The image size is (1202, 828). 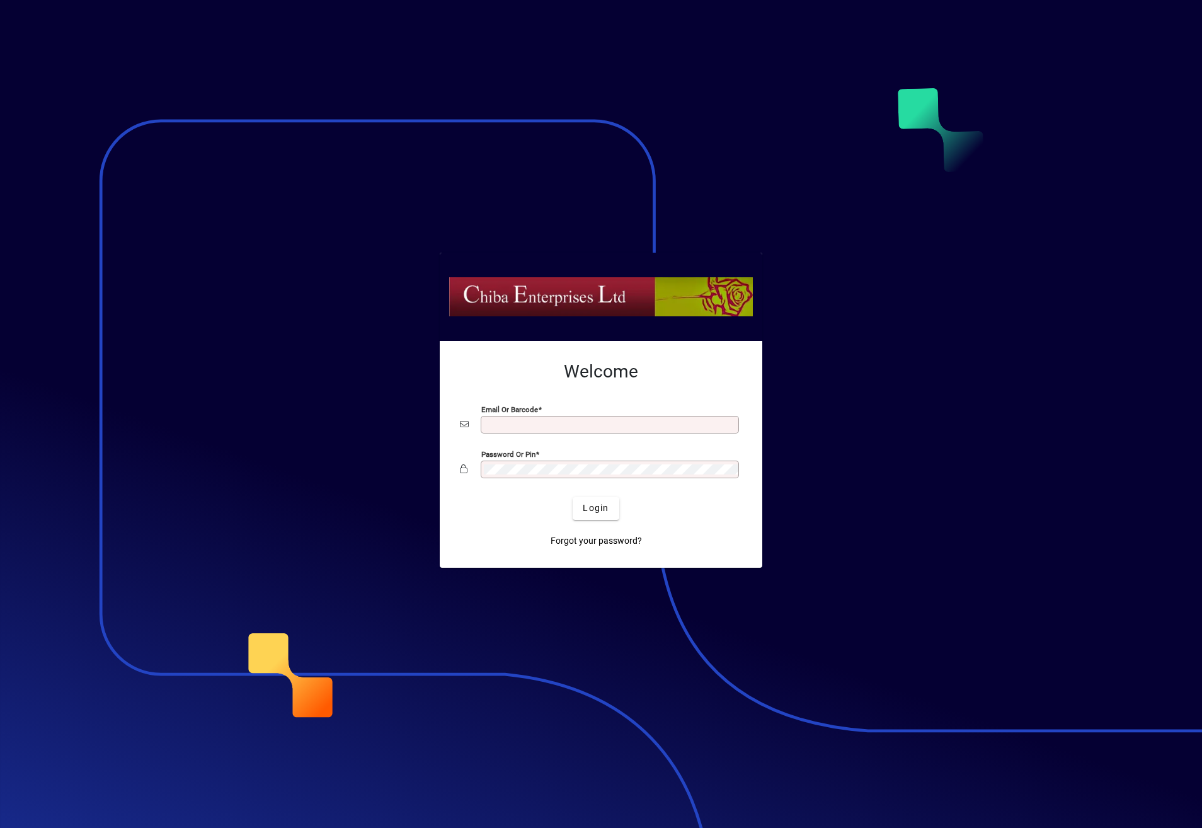 I want to click on a: Forgot your password?, so click(x=596, y=541).